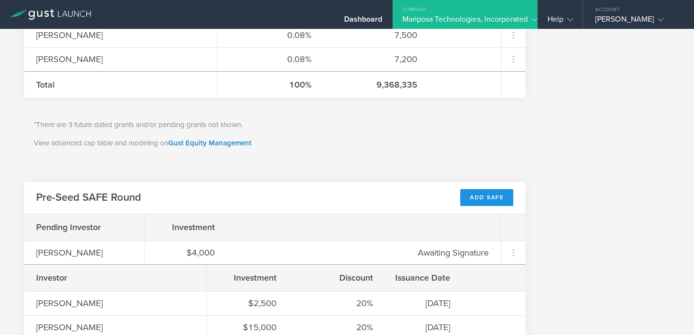 This screenshot has width=694, height=335. I want to click on div: Add SAFE, so click(486, 197).